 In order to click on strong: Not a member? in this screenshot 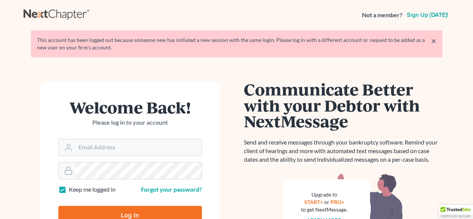, I will do `click(382, 15)`.